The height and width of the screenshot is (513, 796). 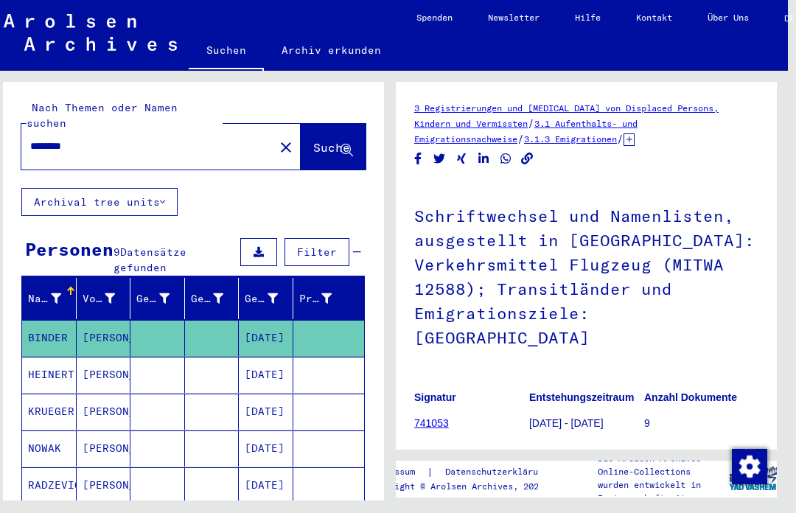 What do you see at coordinates (49, 338) in the screenshot?
I see `mat-cell: BINDER` at bounding box center [49, 338].